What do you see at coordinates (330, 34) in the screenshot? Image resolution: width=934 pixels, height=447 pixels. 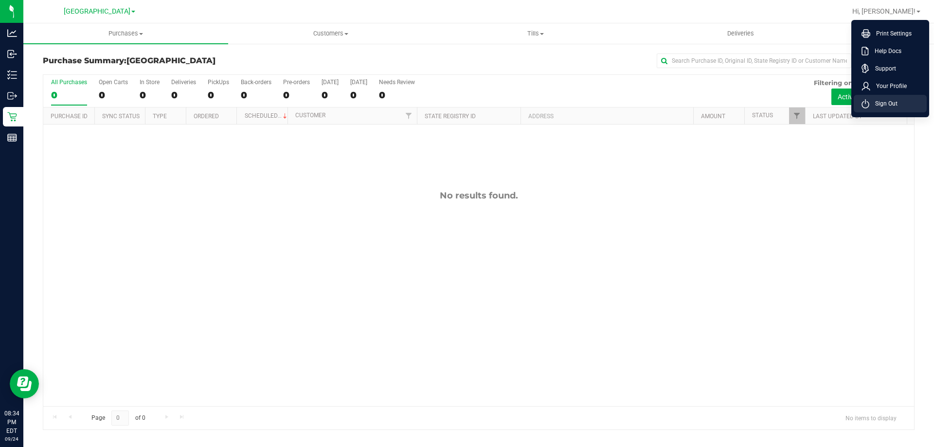 I see `a: Customers` at bounding box center [330, 34].